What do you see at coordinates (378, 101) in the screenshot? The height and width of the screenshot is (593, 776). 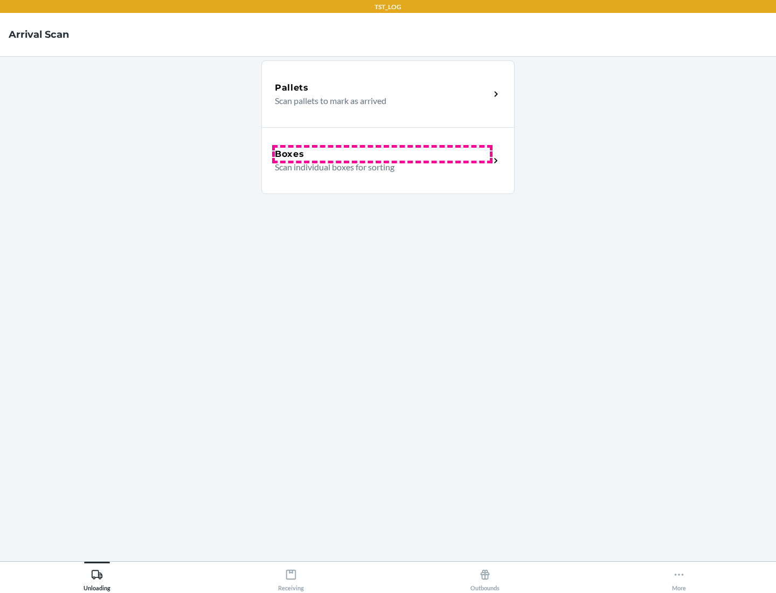 I see `p: Scan pallets to mark as arrived` at bounding box center [378, 101].